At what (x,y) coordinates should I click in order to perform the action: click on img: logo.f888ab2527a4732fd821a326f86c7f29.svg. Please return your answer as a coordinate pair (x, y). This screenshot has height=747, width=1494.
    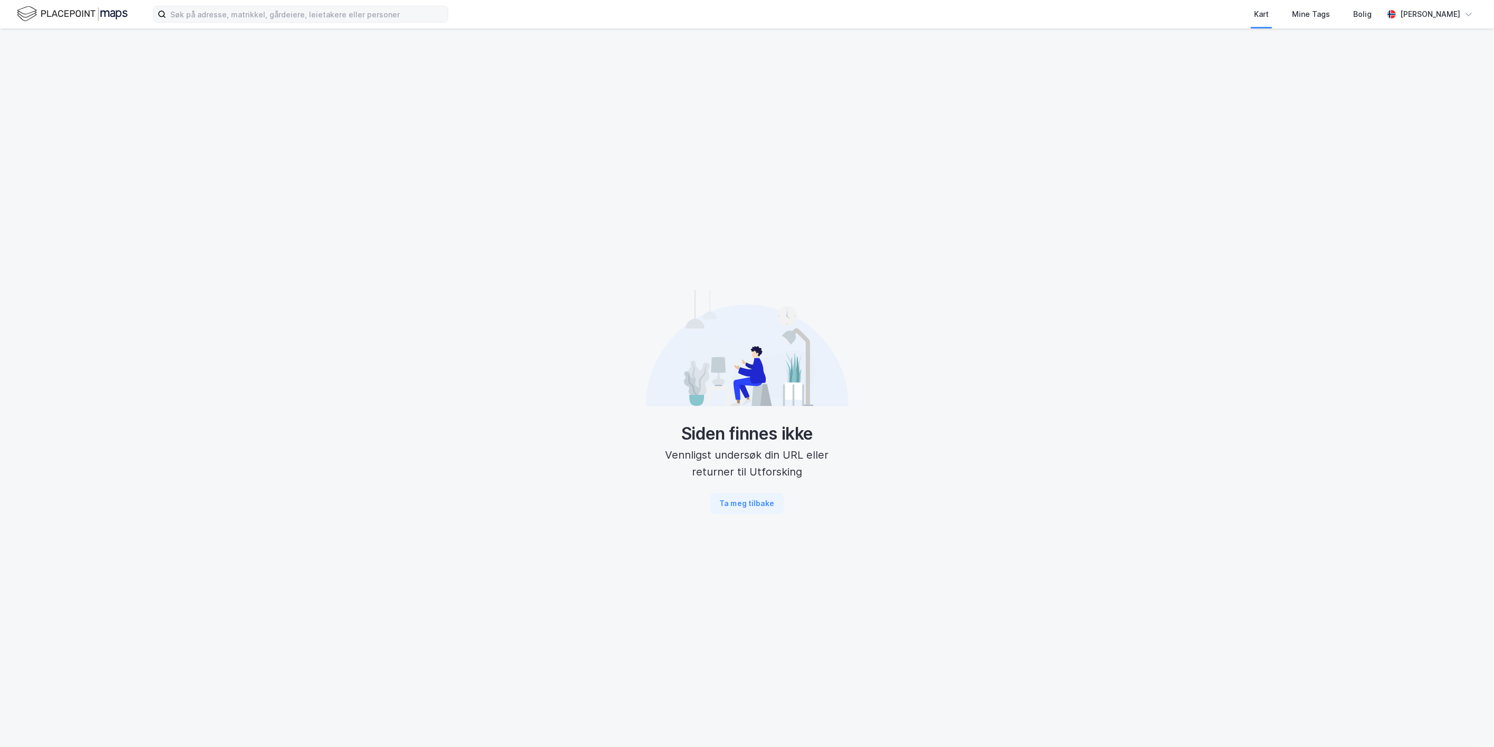
    Looking at the image, I should click on (72, 14).